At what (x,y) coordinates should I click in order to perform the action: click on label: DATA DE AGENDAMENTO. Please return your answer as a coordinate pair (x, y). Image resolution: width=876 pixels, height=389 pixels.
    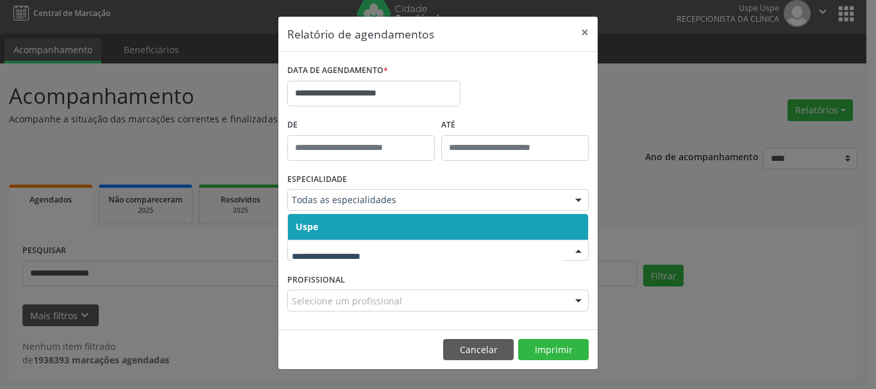
    Looking at the image, I should click on (337, 71).